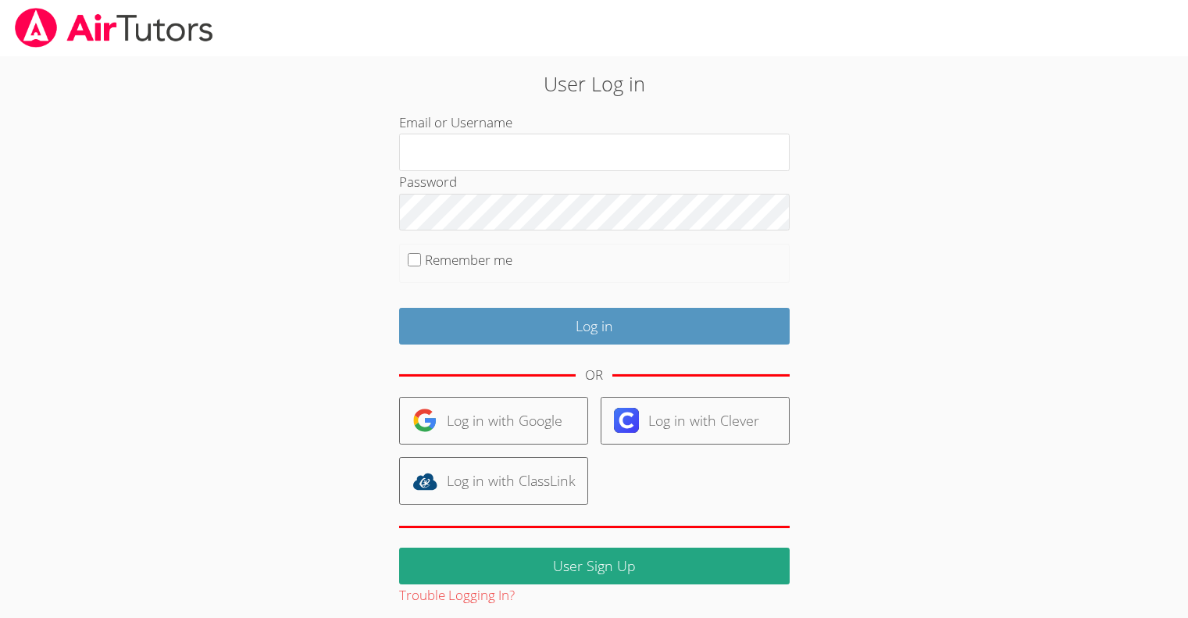  I want to click on a: User Sign Up, so click(595, 566).